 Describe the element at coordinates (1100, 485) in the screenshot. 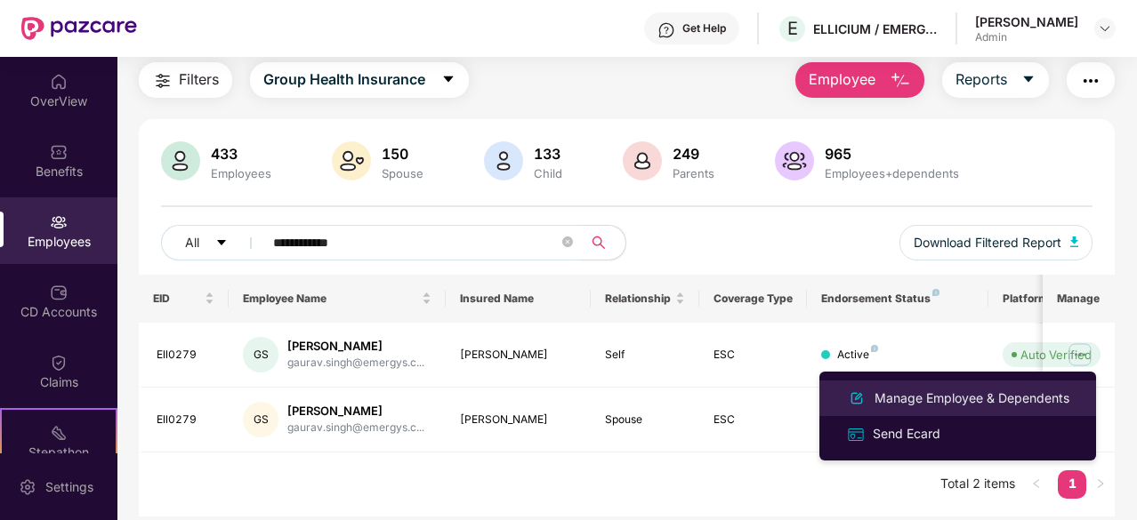

I see `button: right` at that location.